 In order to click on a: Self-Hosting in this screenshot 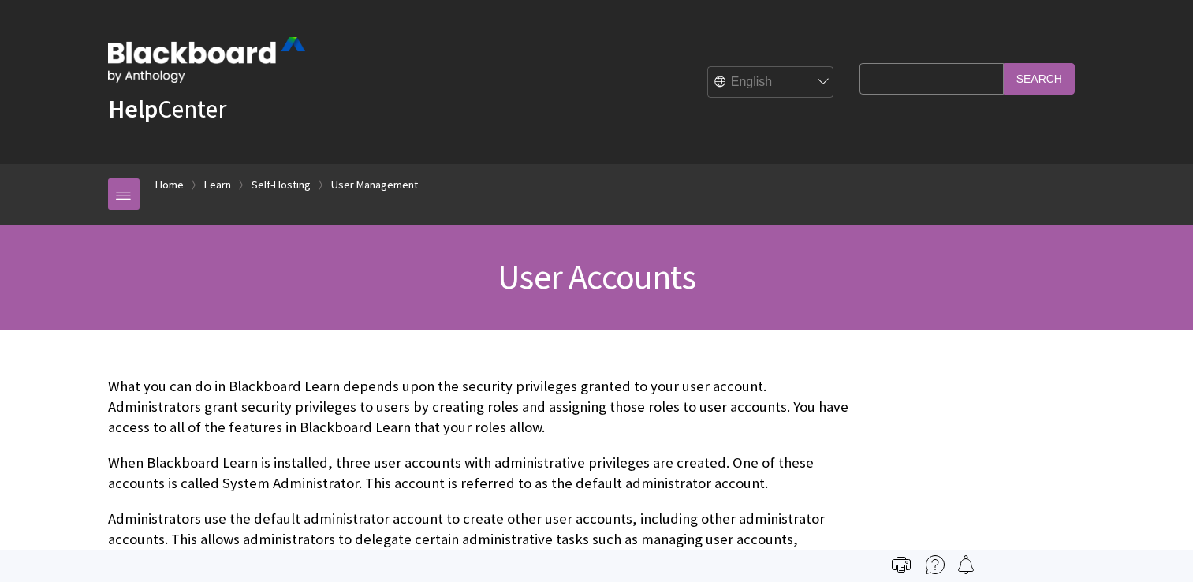, I will do `click(281, 184)`.